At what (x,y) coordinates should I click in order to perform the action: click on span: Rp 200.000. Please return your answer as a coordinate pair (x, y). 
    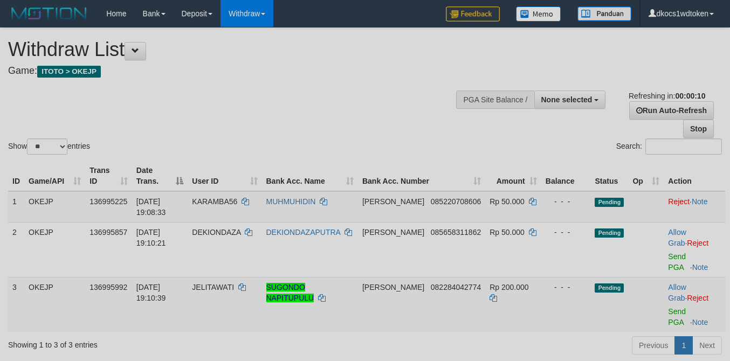
    Looking at the image, I should click on (509, 287).